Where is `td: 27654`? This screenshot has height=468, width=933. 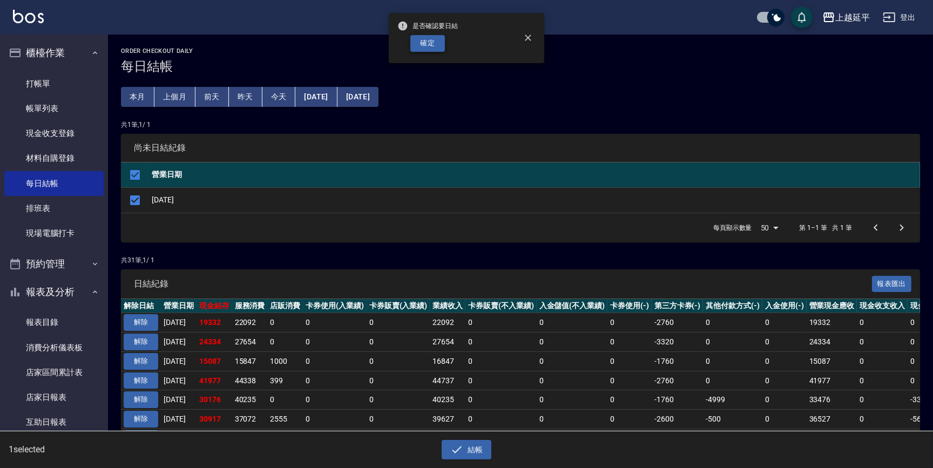 td: 27654 is located at coordinates (250, 342).